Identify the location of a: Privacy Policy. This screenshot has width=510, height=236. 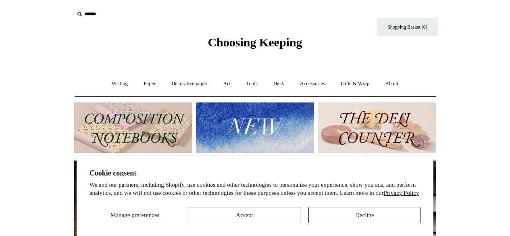
(401, 193).